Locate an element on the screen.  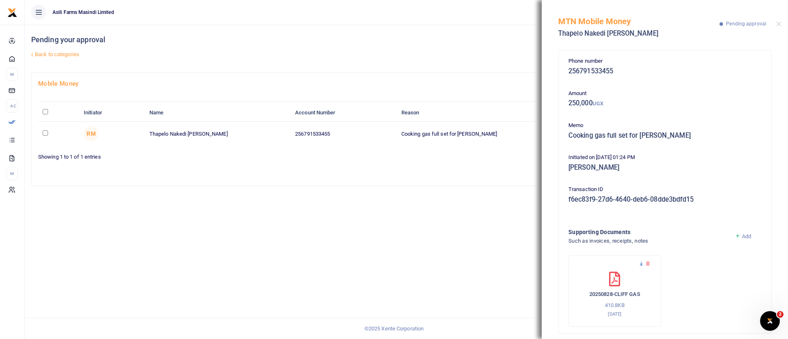
li: Ac is located at coordinates (12, 106).